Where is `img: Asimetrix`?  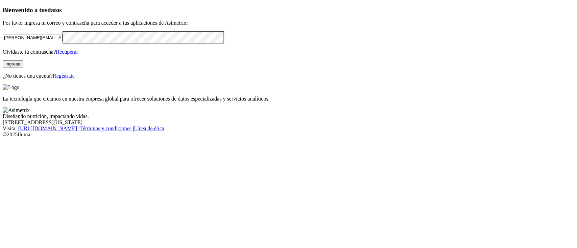 img: Asimetrix is located at coordinates (16, 110).